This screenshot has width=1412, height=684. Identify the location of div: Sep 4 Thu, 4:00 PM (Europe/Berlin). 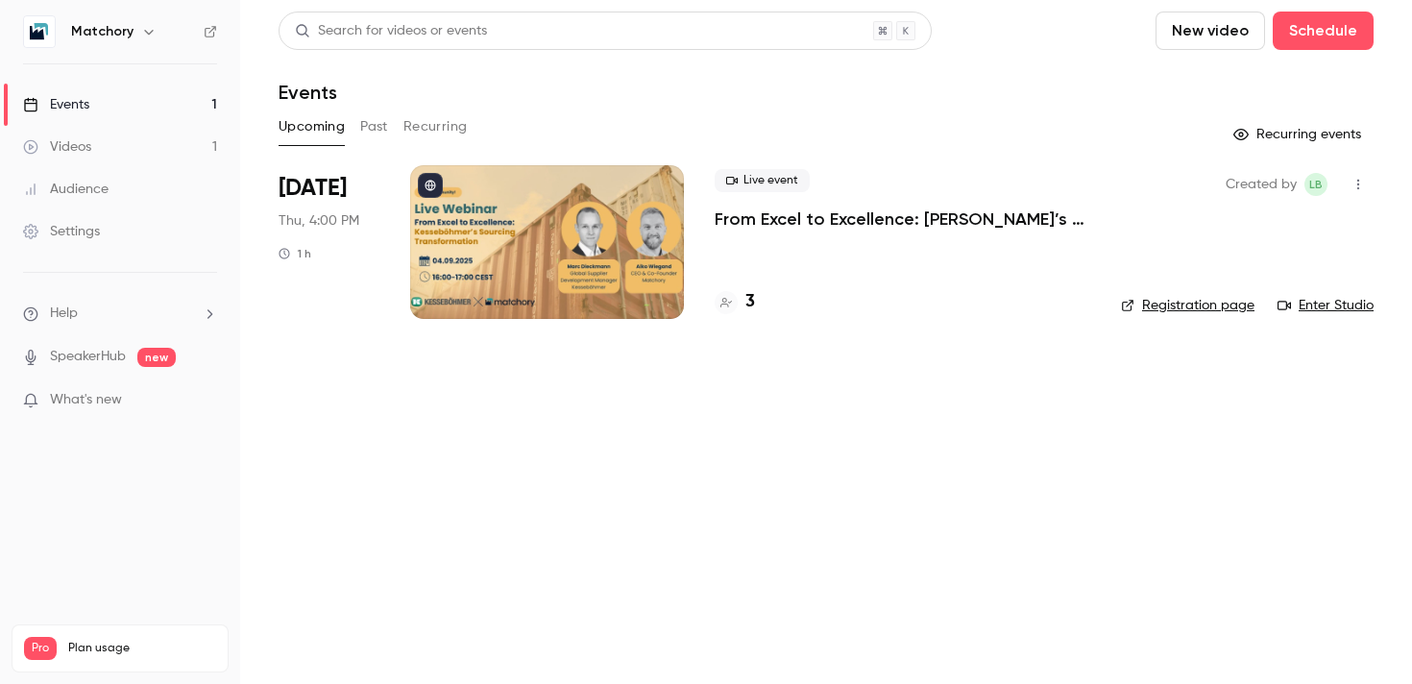
(329, 242).